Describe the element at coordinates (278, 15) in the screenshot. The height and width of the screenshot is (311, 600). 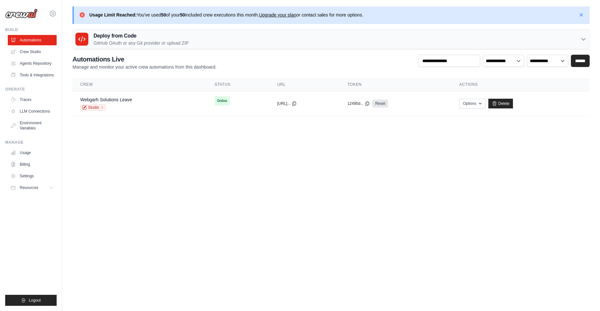
I see `a: Upgrade your plan` at that location.